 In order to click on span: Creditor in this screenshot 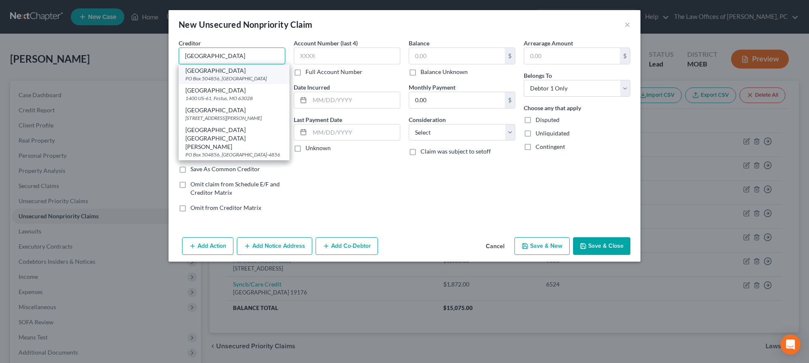, I will do `click(190, 43)`.